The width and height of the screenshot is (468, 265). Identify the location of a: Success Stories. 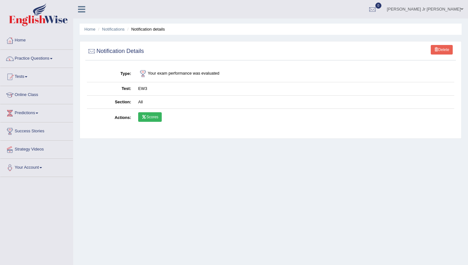
(37, 130).